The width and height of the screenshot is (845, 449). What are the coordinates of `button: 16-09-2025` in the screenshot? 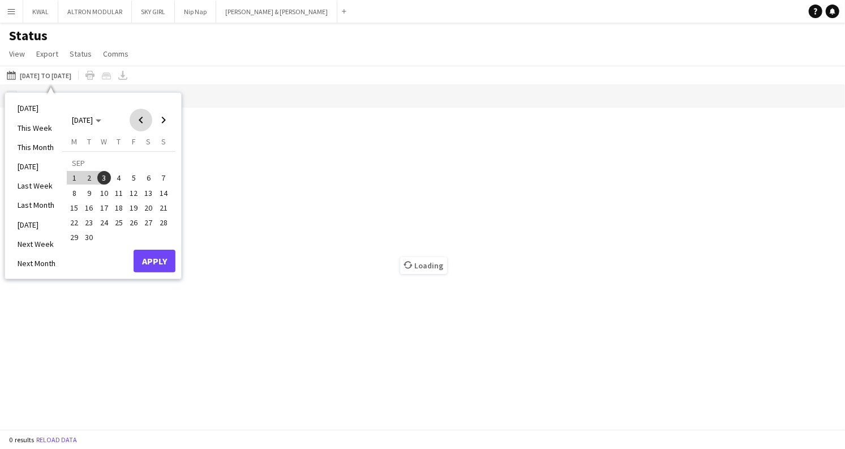 It's located at (89, 208).